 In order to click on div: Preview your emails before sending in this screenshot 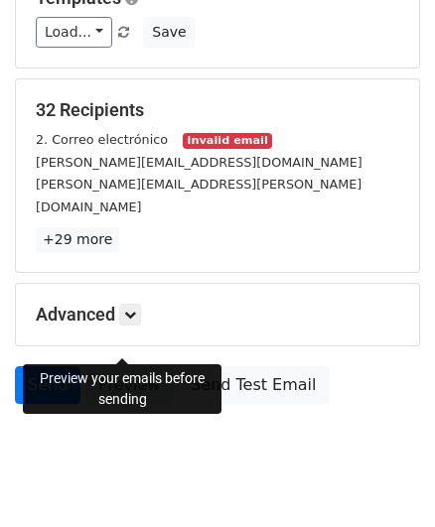, I will do `click(122, 389)`.